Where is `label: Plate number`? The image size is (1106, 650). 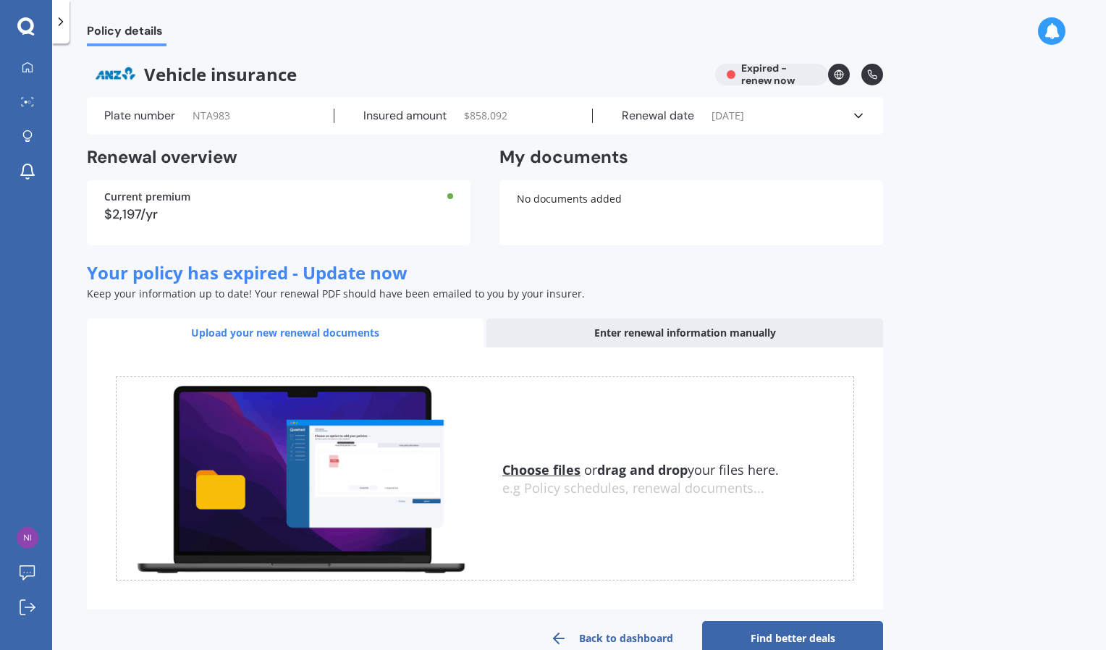
label: Plate number is located at coordinates (140, 116).